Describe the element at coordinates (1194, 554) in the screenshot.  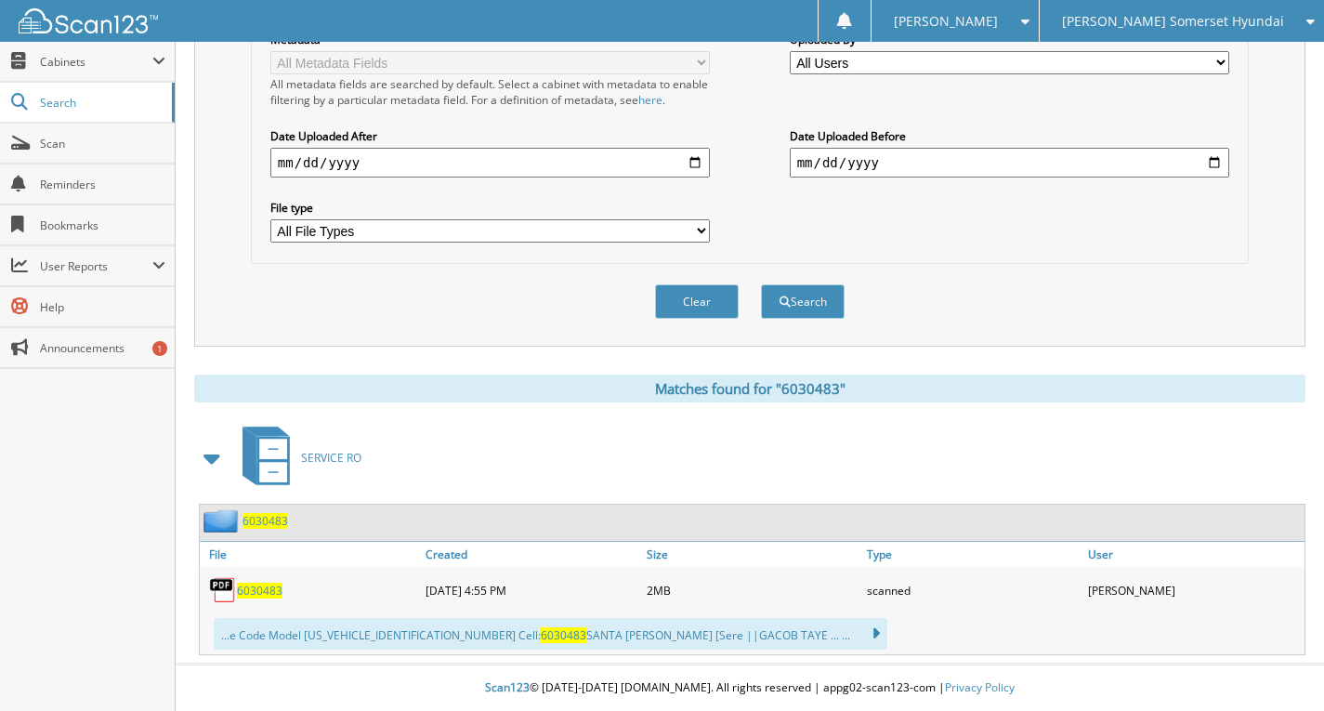
I see `a: User` at that location.